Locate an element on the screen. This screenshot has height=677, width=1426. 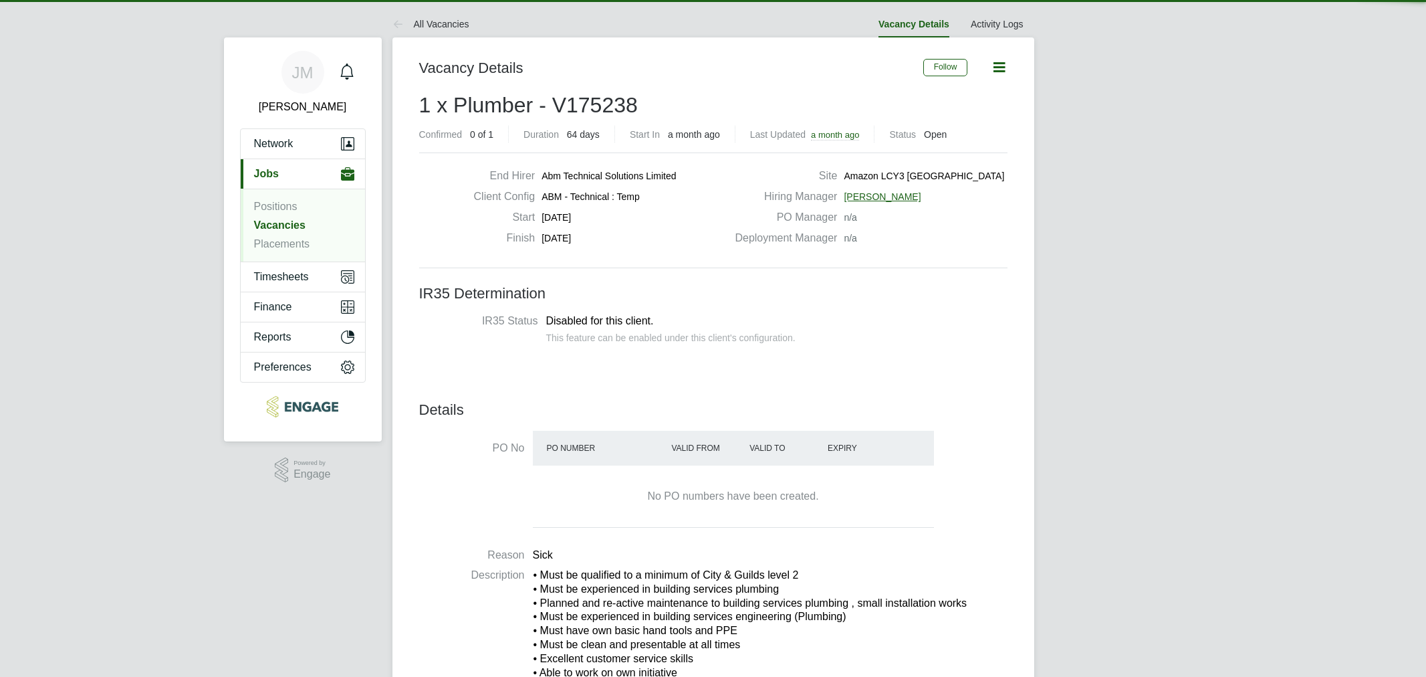
button: Follow is located at coordinates (945, 68).